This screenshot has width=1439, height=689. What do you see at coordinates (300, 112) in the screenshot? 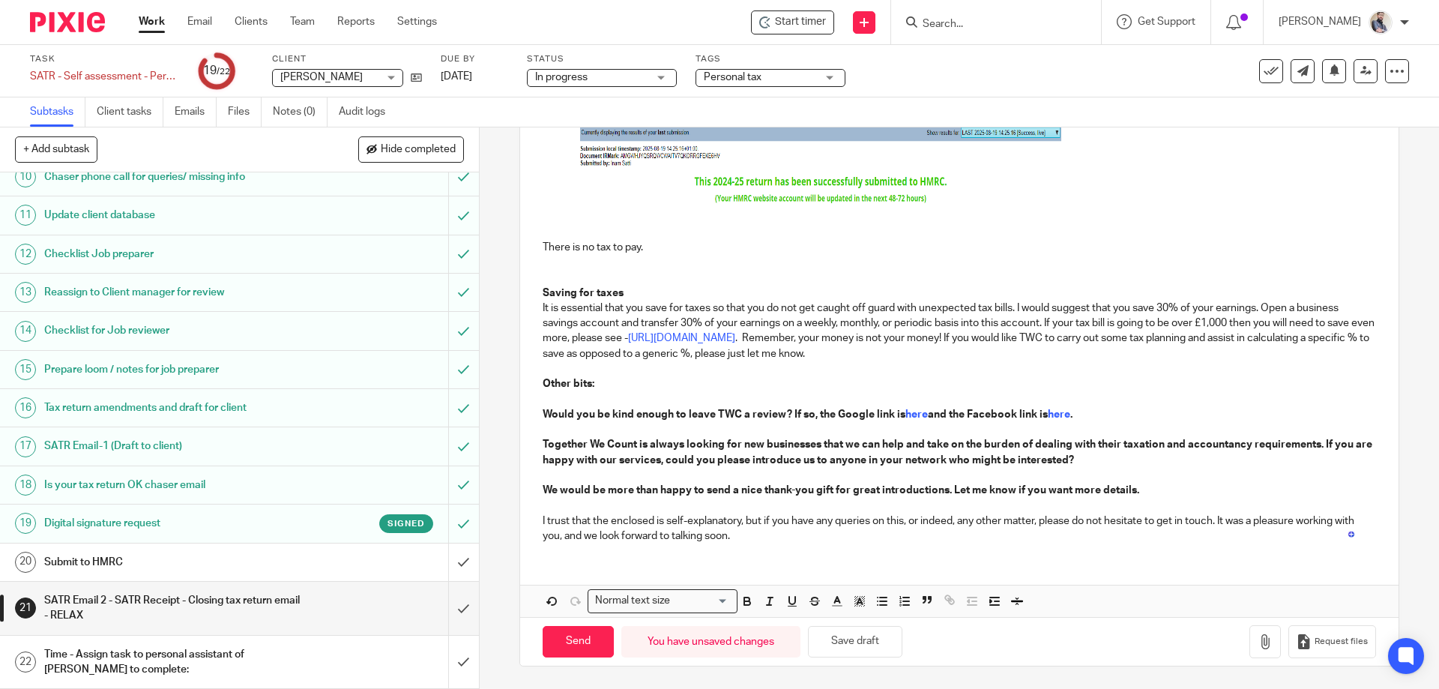
I see `a: Notes (0)` at bounding box center [300, 112].